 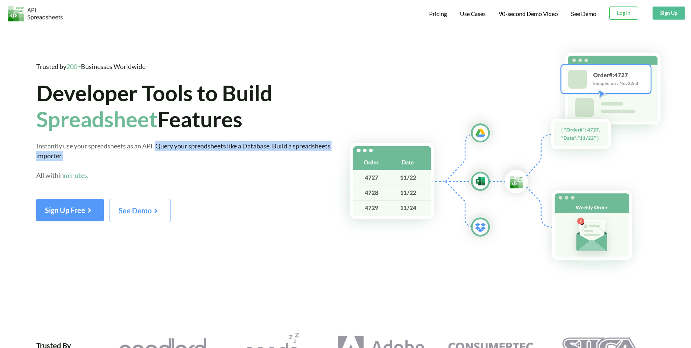 I want to click on span: Spreadsheet, so click(x=97, y=119).